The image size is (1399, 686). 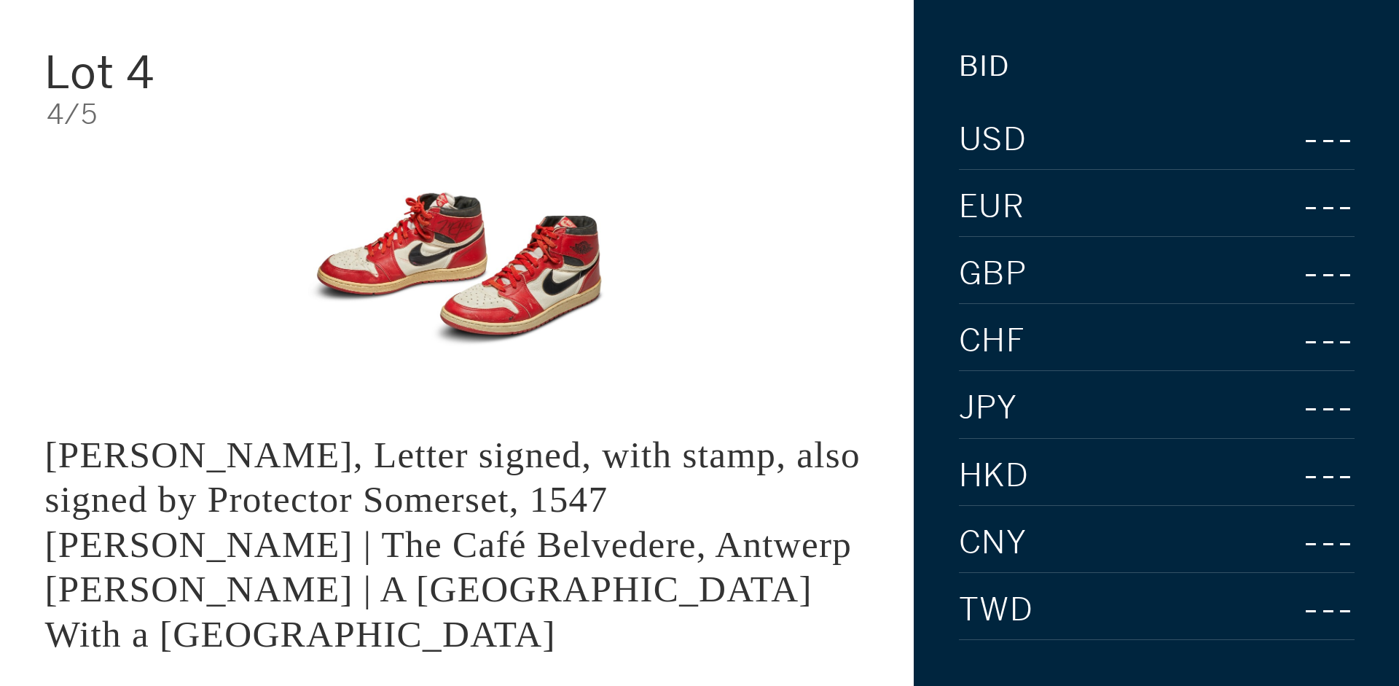 What do you see at coordinates (181, 72) in the screenshot?
I see `div: Lot 4` at bounding box center [181, 72].